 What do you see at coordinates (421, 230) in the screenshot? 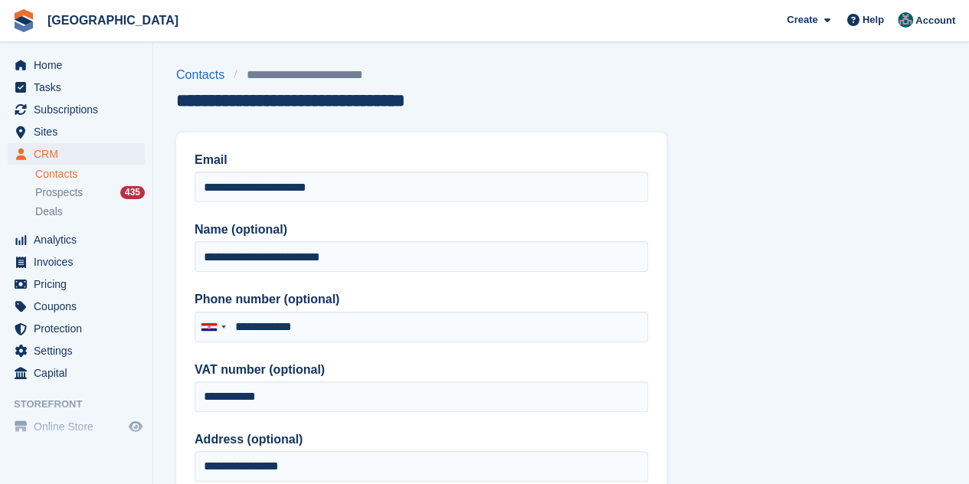
I see `label: Name (optional)` at bounding box center [421, 230].